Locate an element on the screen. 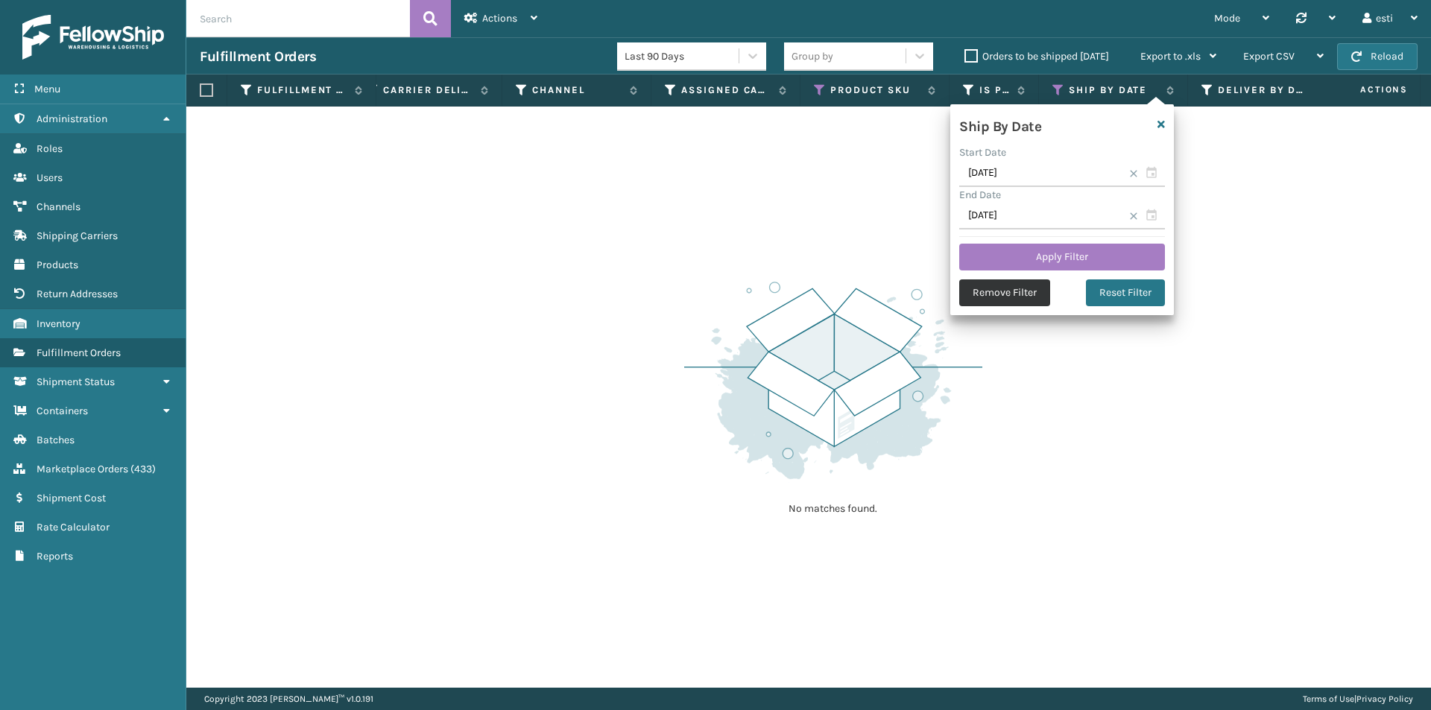 The width and height of the screenshot is (1431, 710). img: logo is located at coordinates (93, 37).